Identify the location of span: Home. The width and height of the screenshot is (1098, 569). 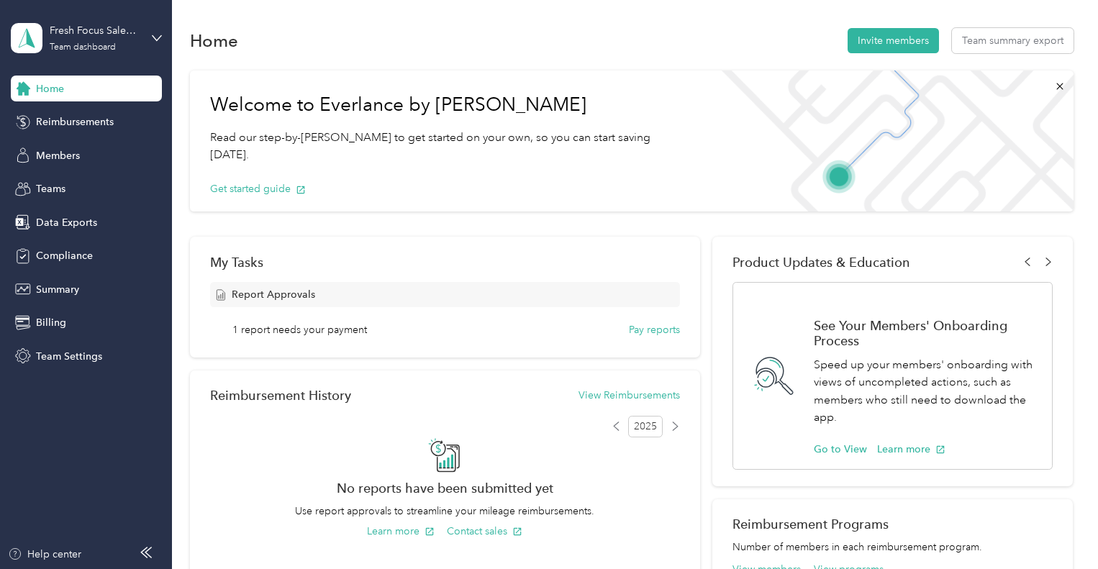
(50, 88).